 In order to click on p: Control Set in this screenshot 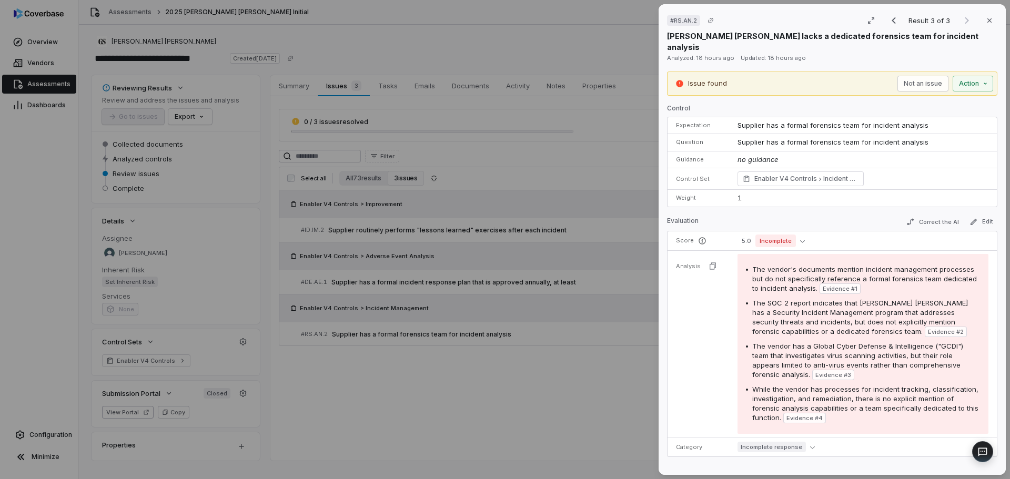, I will do `click(700, 179)`.